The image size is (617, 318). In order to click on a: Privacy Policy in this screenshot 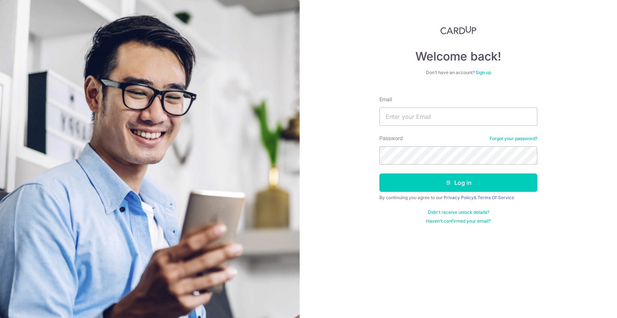, I will do `click(459, 198)`.